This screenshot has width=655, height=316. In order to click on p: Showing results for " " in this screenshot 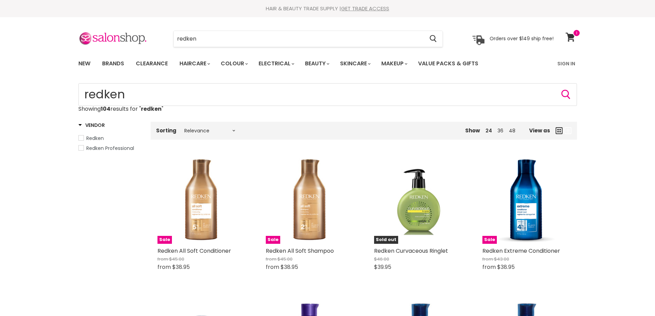, I will do `click(327, 109)`.